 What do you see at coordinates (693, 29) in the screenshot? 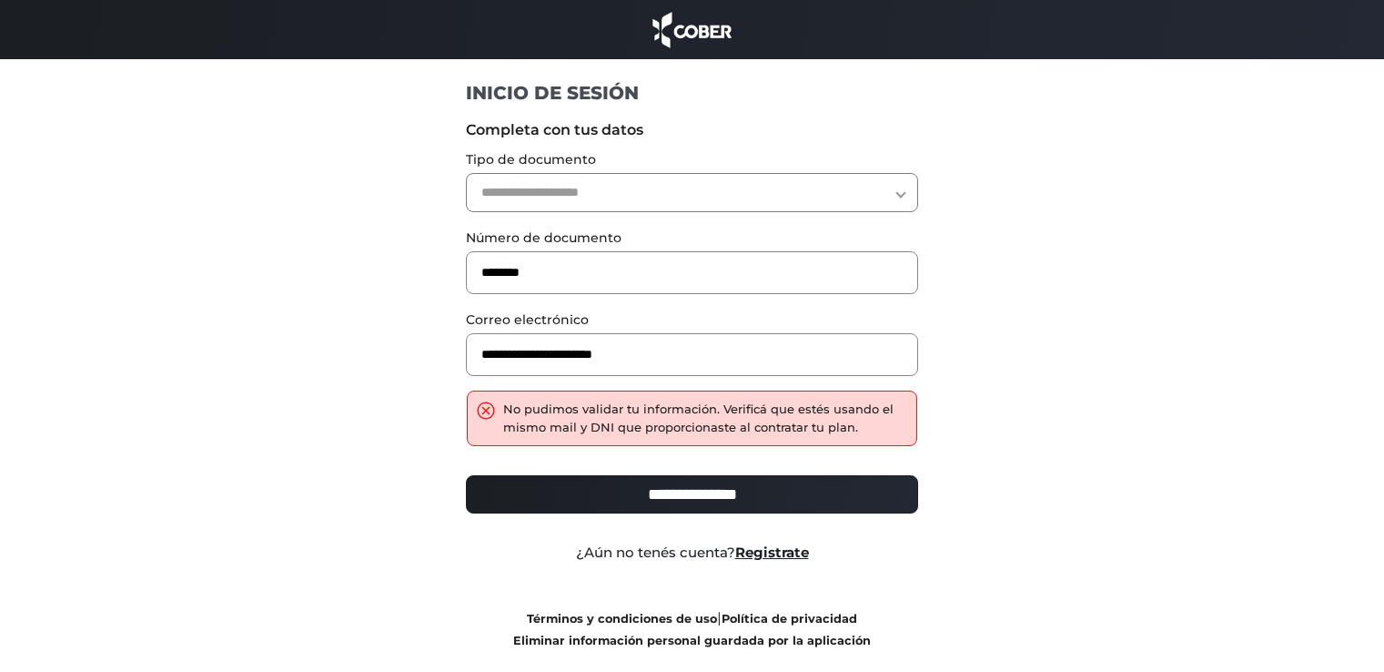
I see `img: cober_marca.png` at bounding box center [693, 29].